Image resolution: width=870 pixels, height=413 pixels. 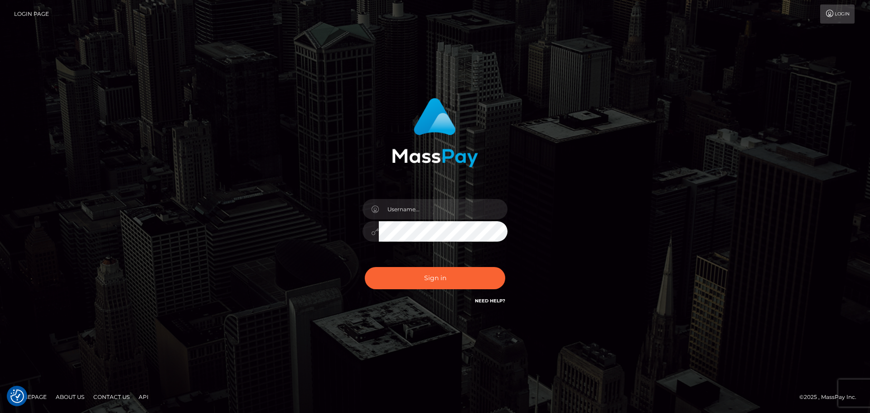 I want to click on a: Need Help?, so click(x=490, y=301).